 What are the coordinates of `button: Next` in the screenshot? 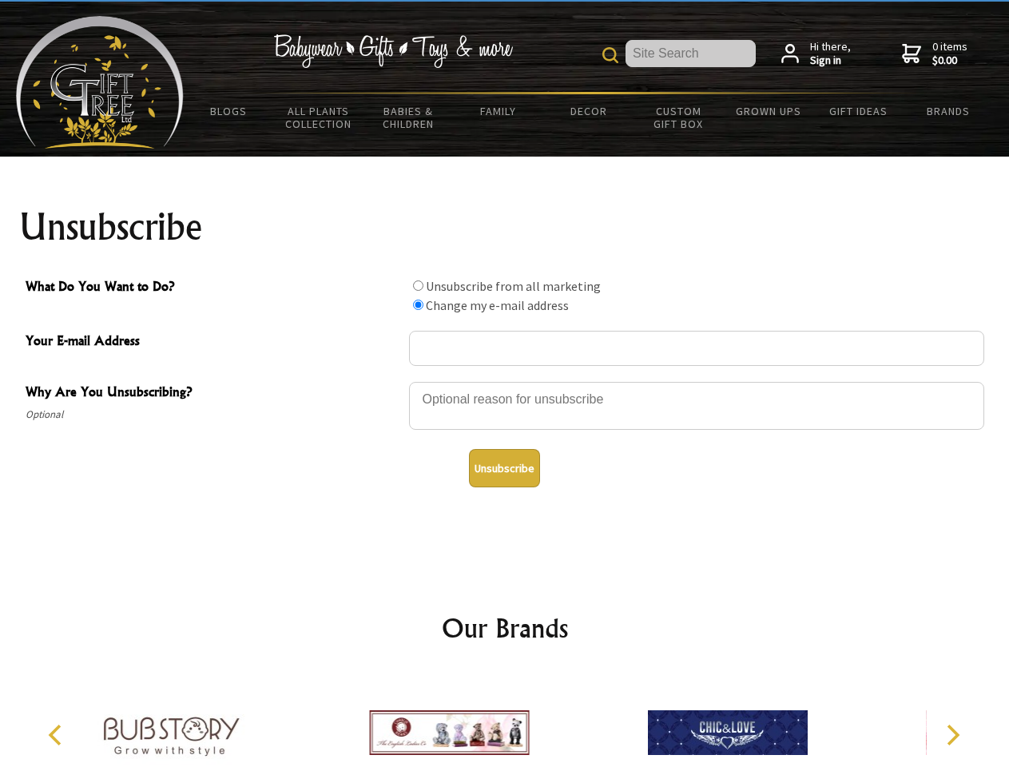 It's located at (952, 735).